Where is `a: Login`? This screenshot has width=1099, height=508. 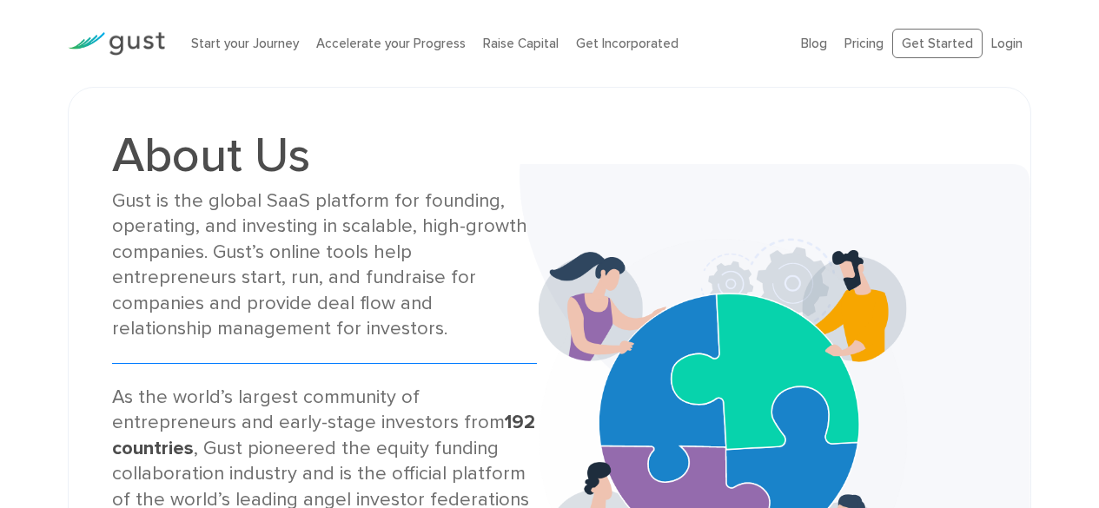
a: Login is located at coordinates (1007, 43).